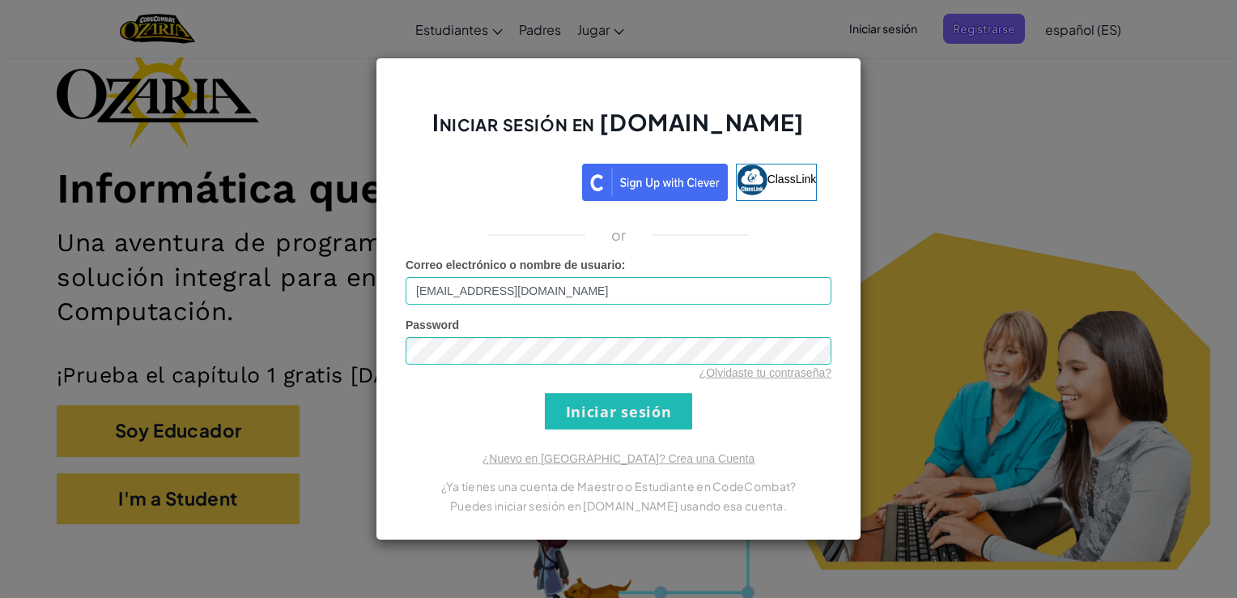  What do you see at coordinates (513, 265) in the screenshot?
I see `span: Correo electrónico o nombre de usuario` at bounding box center [513, 265].